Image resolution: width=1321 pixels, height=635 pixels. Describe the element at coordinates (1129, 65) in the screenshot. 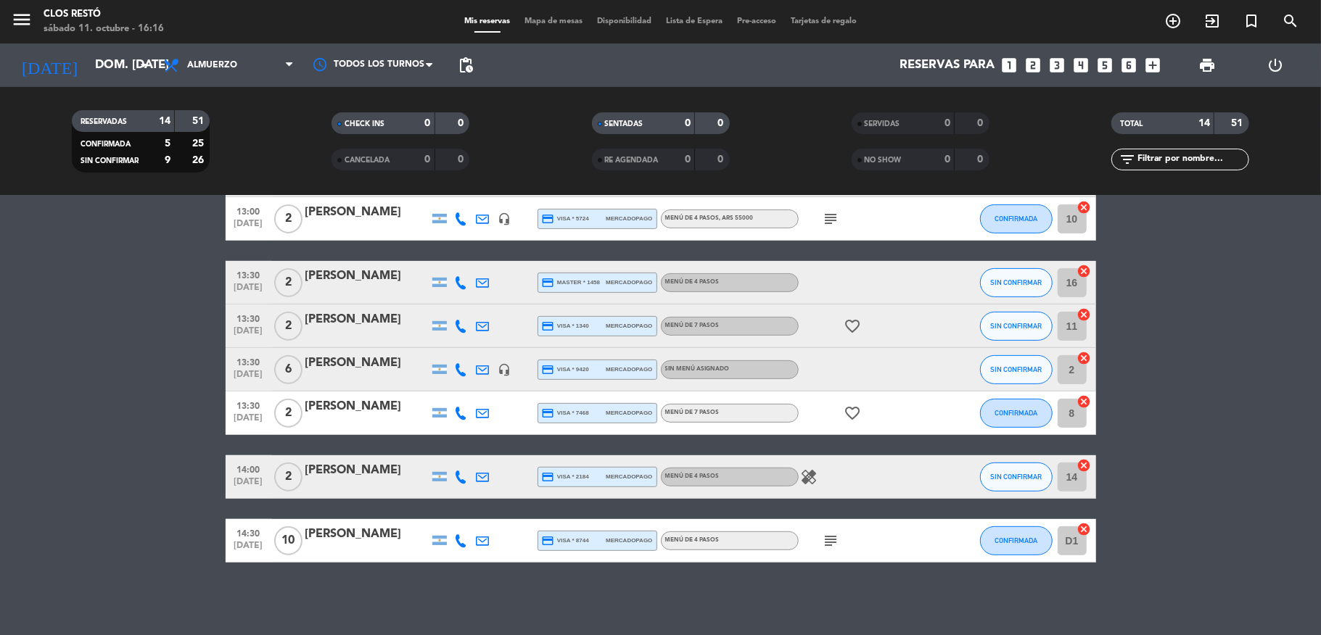

I see `i: looks_6` at that location.